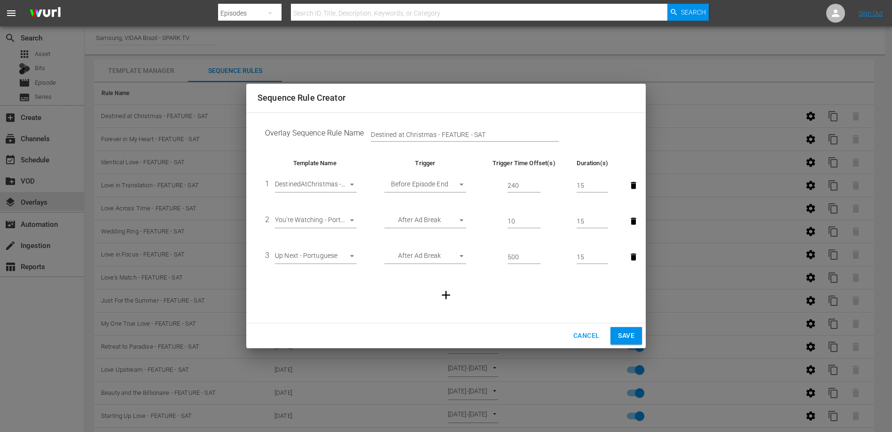  What do you see at coordinates (592, 163) in the screenshot?
I see `th: Duration(s)` at bounding box center [592, 163].